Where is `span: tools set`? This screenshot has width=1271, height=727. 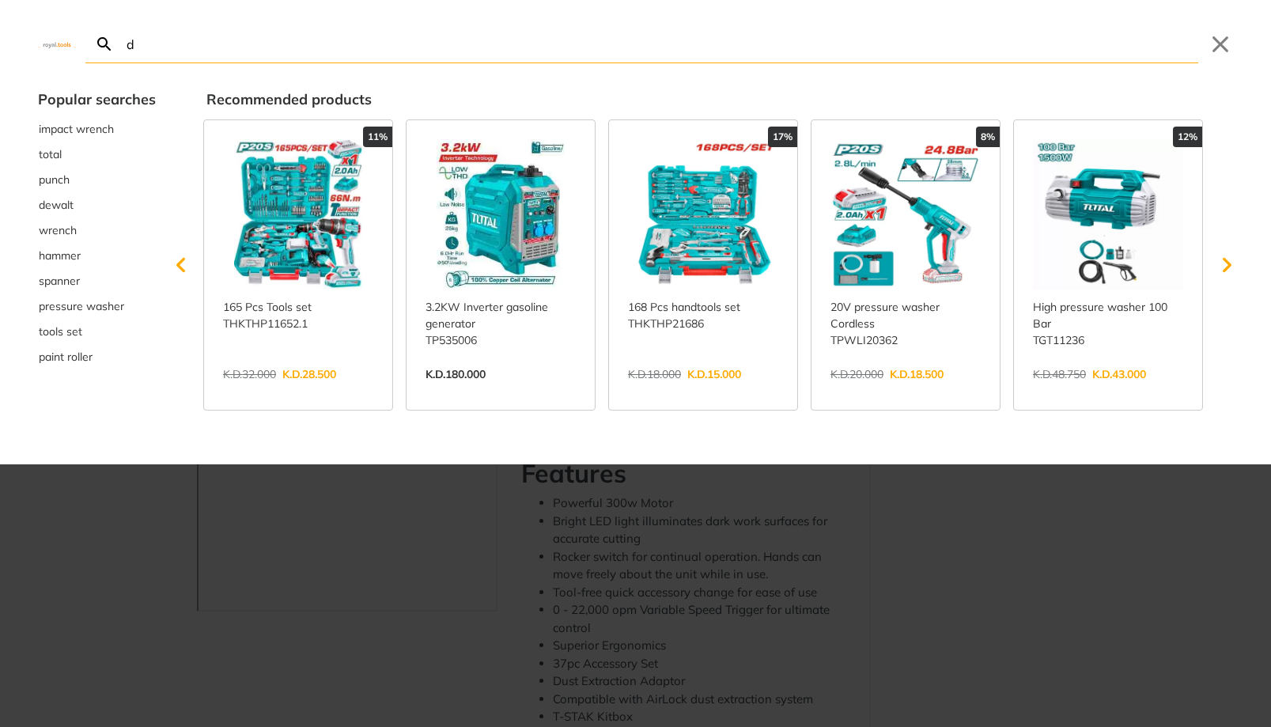 span: tools set is located at coordinates (60, 331).